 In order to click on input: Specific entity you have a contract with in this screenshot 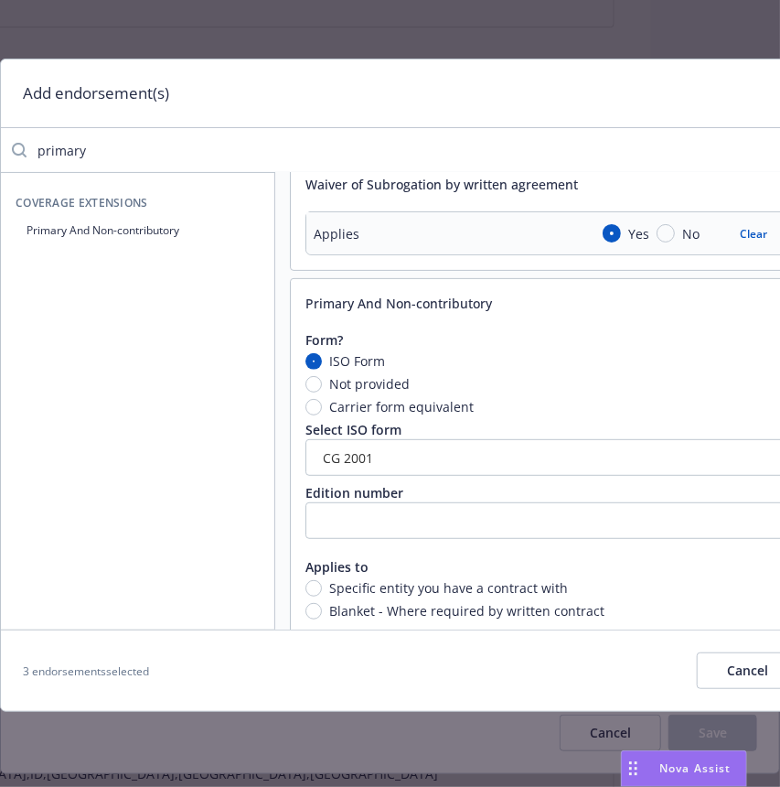, I will do `click(314, 588)`.